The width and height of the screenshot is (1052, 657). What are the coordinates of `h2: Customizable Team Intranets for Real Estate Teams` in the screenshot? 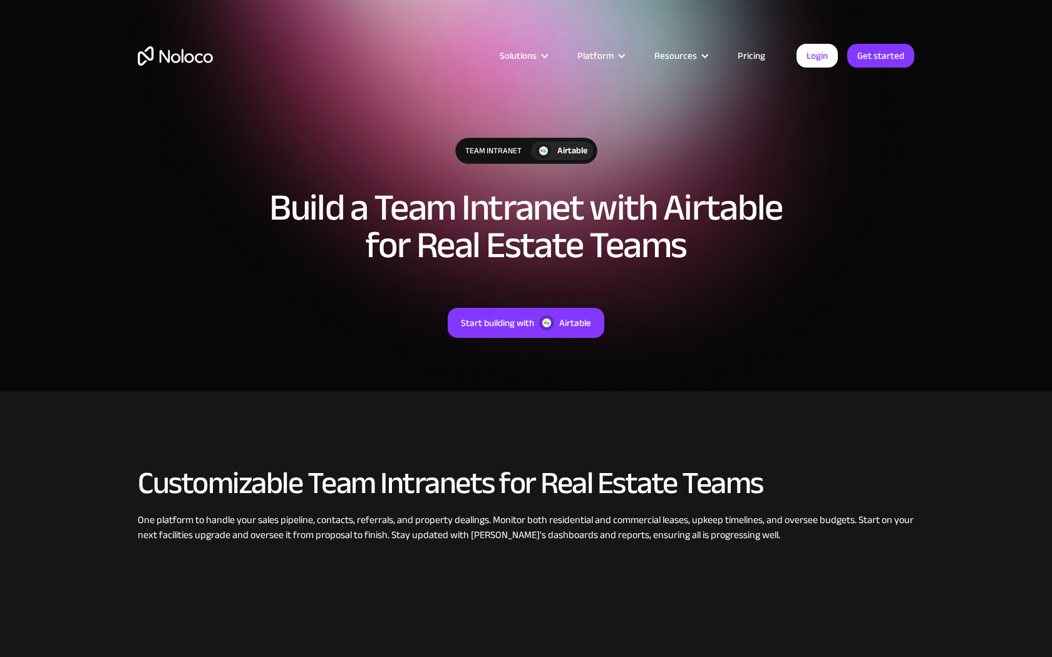 It's located at (526, 483).